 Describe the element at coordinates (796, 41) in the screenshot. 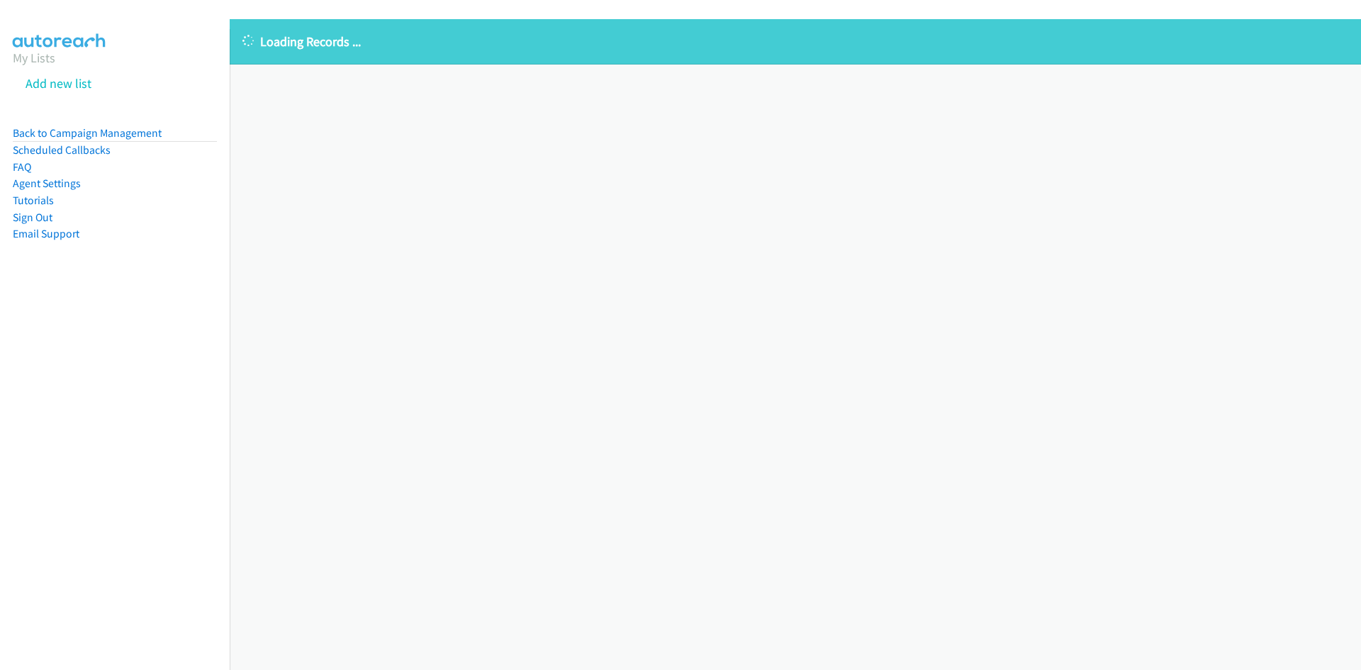

I see `p: Loading Records ...` at that location.